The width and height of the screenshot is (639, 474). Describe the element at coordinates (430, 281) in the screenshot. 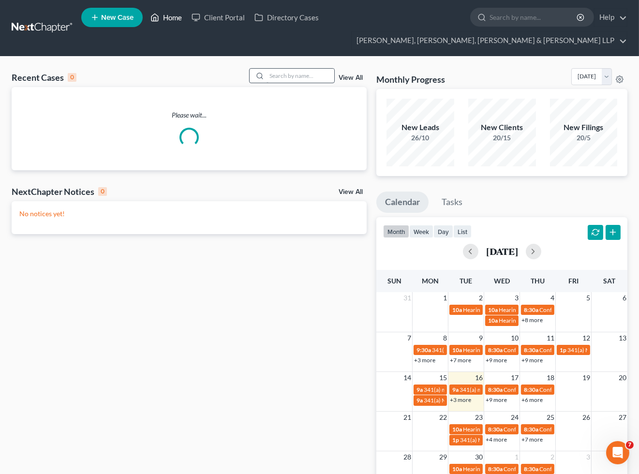

I see `span: Mon` at that location.